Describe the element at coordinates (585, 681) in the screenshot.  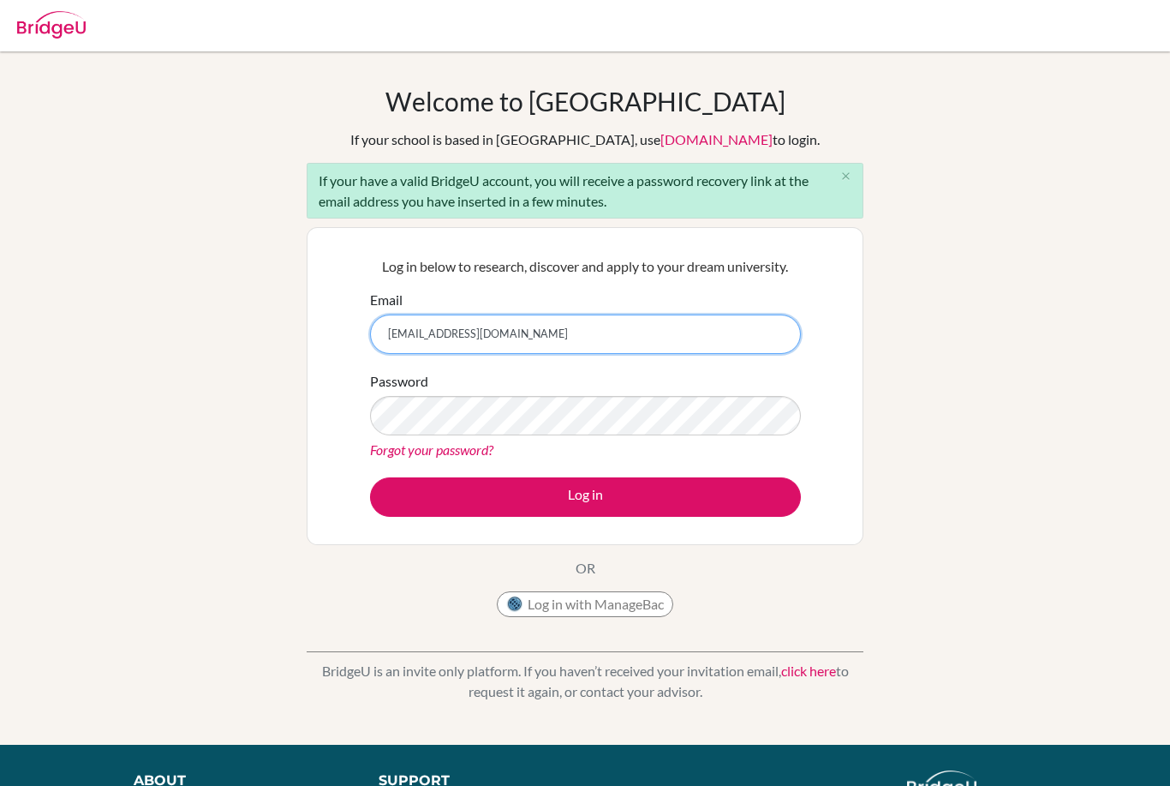
I see `p: BridgeU is an invite only platform. If you haven’t received your invitation email, to request it ...` at that location.